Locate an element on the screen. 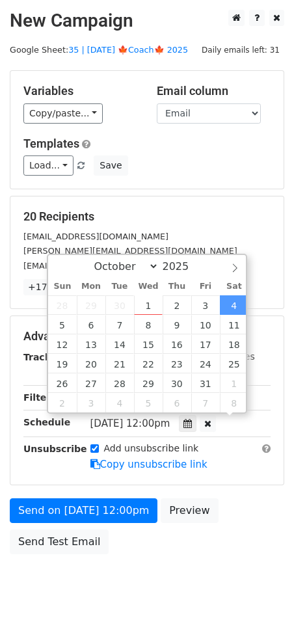 This screenshot has width=294, height=631. span: October 31, 2025 is located at coordinates (206, 383).